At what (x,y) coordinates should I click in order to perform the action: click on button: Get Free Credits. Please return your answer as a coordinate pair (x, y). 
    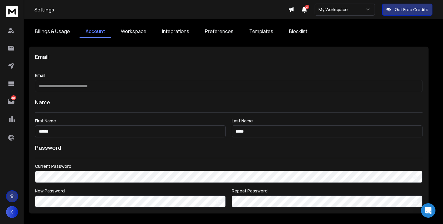
    Looking at the image, I should click on (407, 10).